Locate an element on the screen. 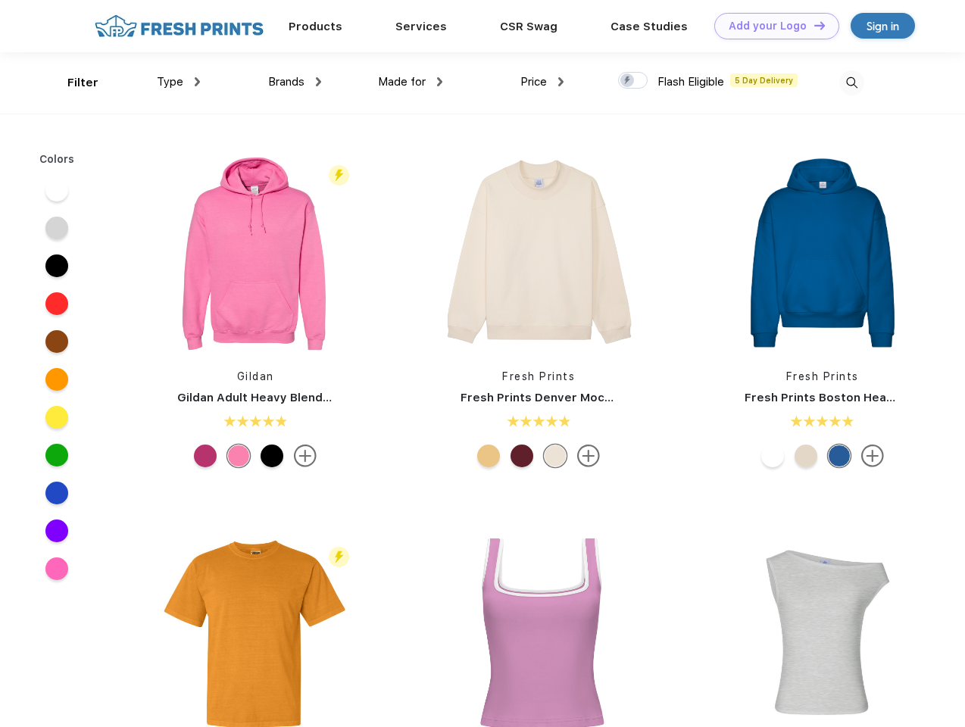 The height and width of the screenshot is (727, 965). span: 5 Day Delivery is located at coordinates (763, 80).